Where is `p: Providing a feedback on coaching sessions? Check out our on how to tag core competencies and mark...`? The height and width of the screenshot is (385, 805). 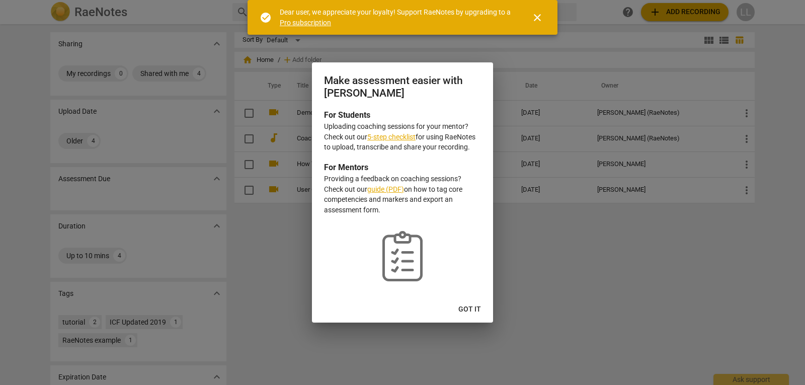
p: Providing a feedback on coaching sessions? Check out our on how to tag core competencies and mark... is located at coordinates (403, 194).